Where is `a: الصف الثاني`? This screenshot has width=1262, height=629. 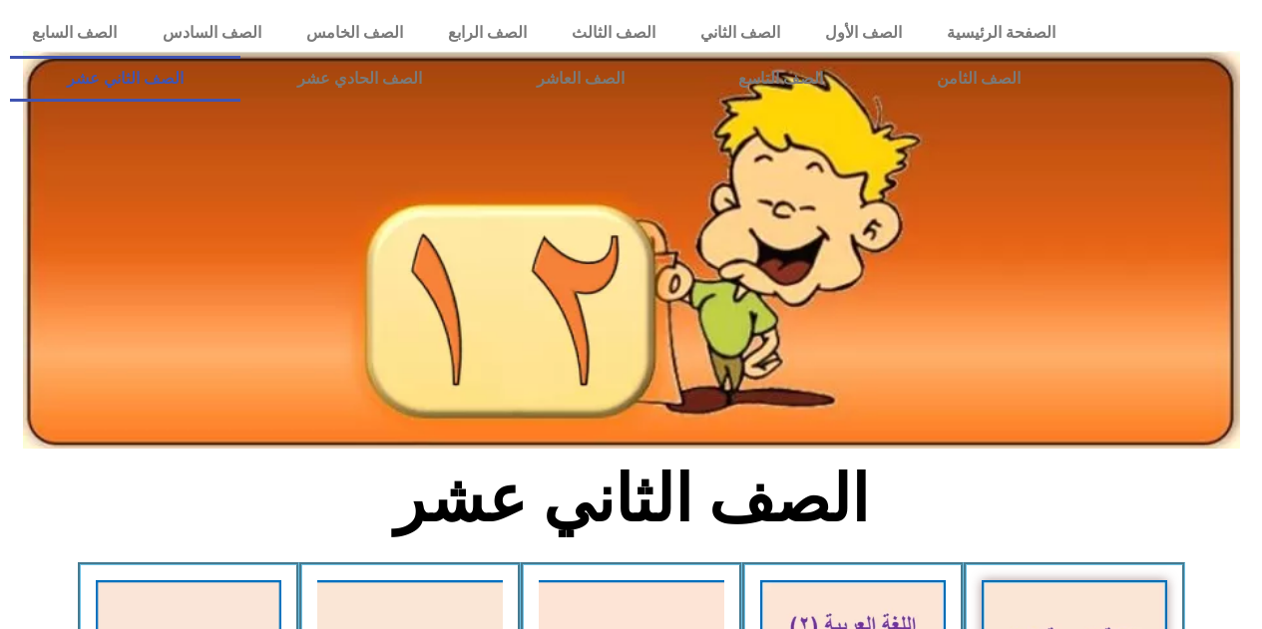 a: الصف الثاني is located at coordinates (739, 33).